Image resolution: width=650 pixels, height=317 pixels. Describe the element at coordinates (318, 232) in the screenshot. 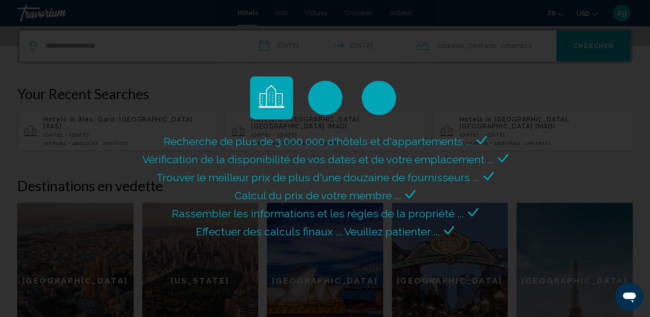

I see `span: Effectuer des calculs finaux ... Veuillez patienter ...` at that location.